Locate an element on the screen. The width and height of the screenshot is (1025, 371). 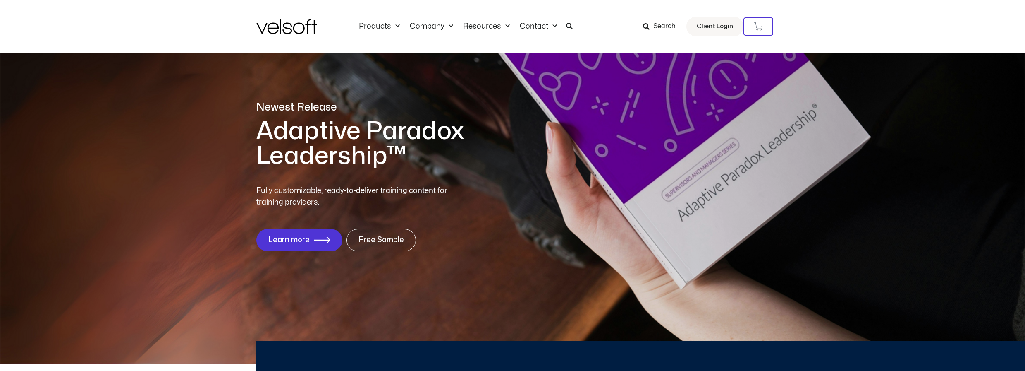
a: Search is located at coordinates (662, 26).